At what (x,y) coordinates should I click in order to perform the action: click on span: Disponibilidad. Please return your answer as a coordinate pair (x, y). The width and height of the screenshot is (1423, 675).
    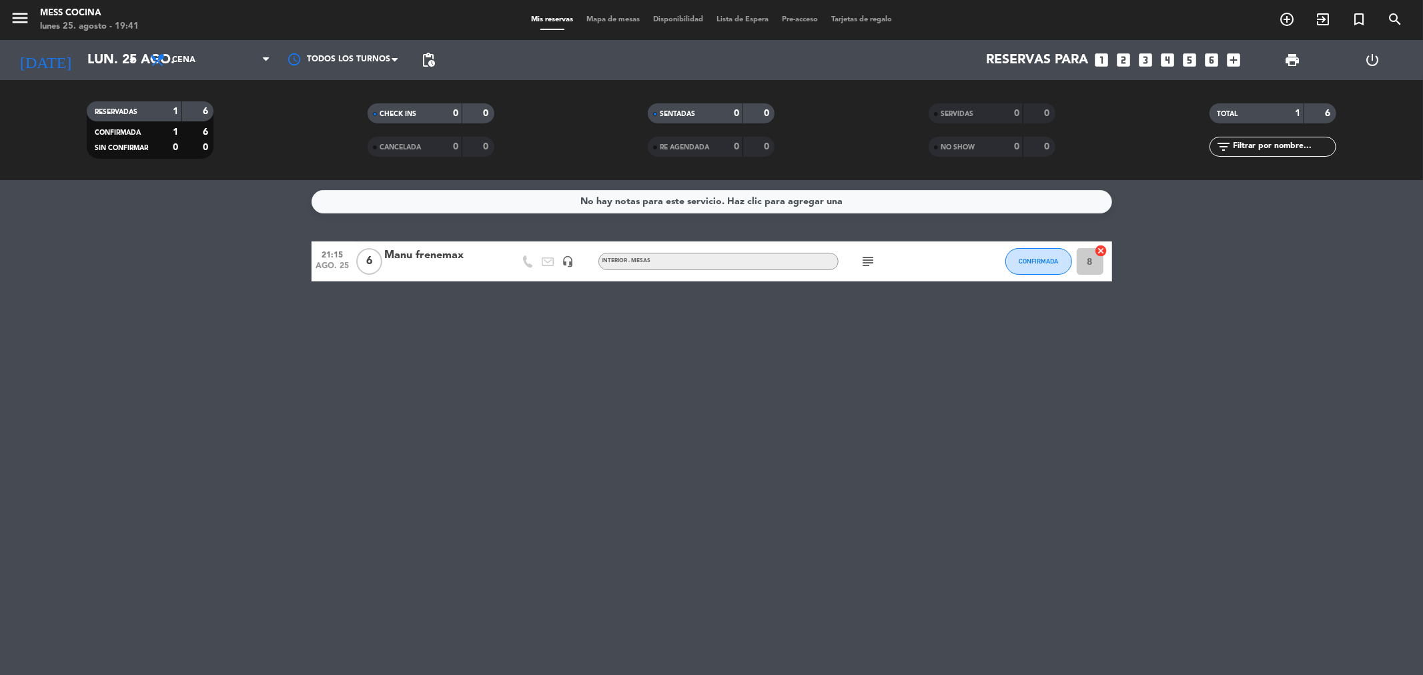
    Looking at the image, I should click on (678, 19).